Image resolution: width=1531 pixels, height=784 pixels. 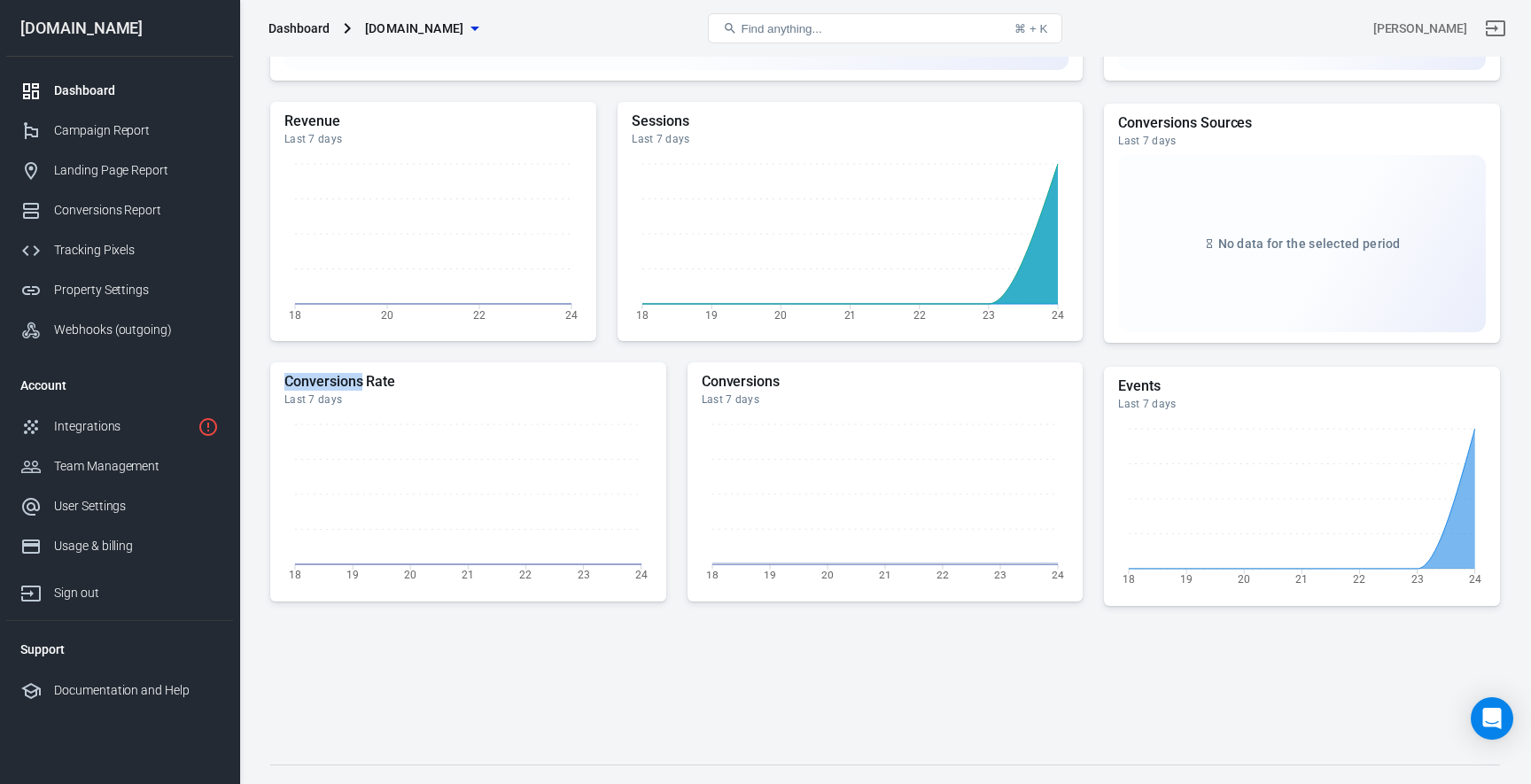 What do you see at coordinates (120, 330) in the screenshot?
I see `a: Webhooks (outgoing)` at bounding box center [120, 330].